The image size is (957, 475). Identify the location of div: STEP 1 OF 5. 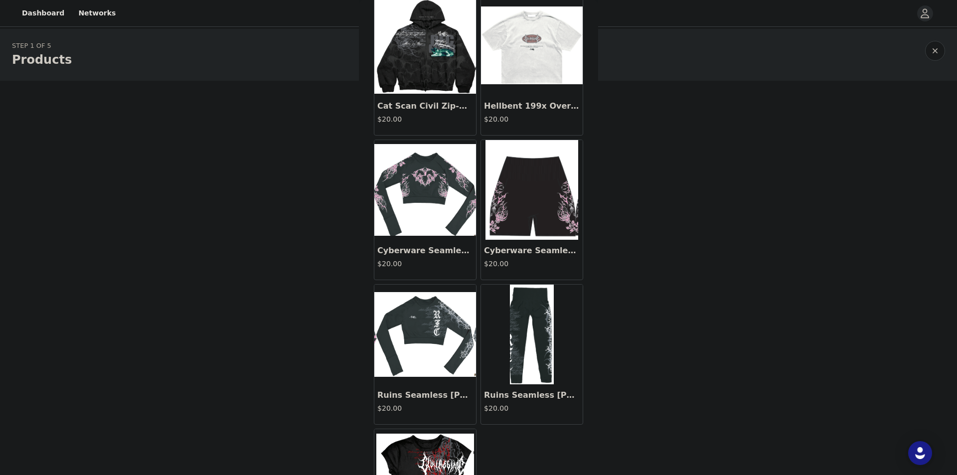
(42, 46).